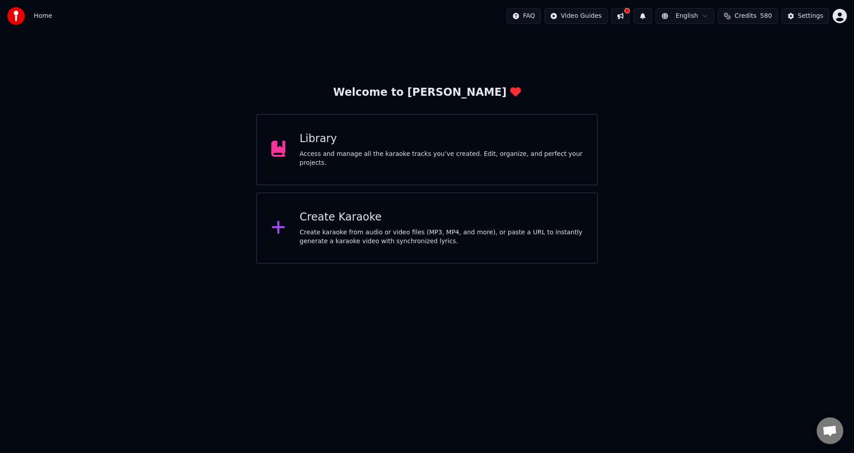  Describe the element at coordinates (830, 430) in the screenshot. I see `div: Open chat` at that location.